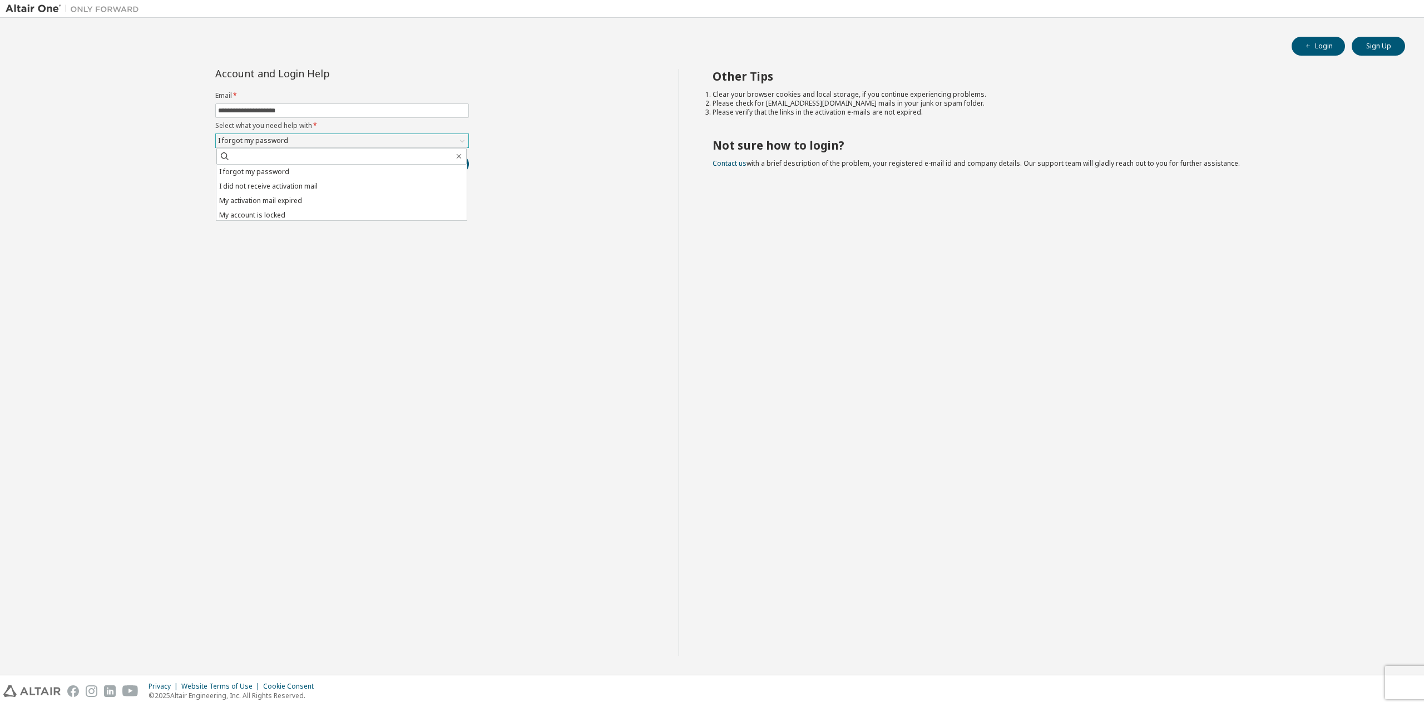  Describe the element at coordinates (1049, 145) in the screenshot. I see `h2: Not sure how to login?` at that location.